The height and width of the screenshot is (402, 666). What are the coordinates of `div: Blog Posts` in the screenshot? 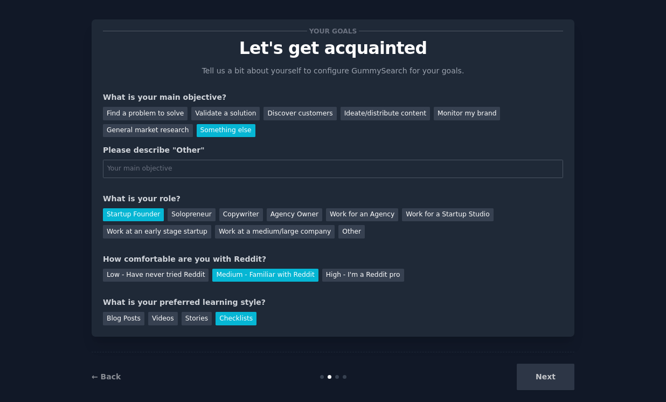 It's located at (123, 318).